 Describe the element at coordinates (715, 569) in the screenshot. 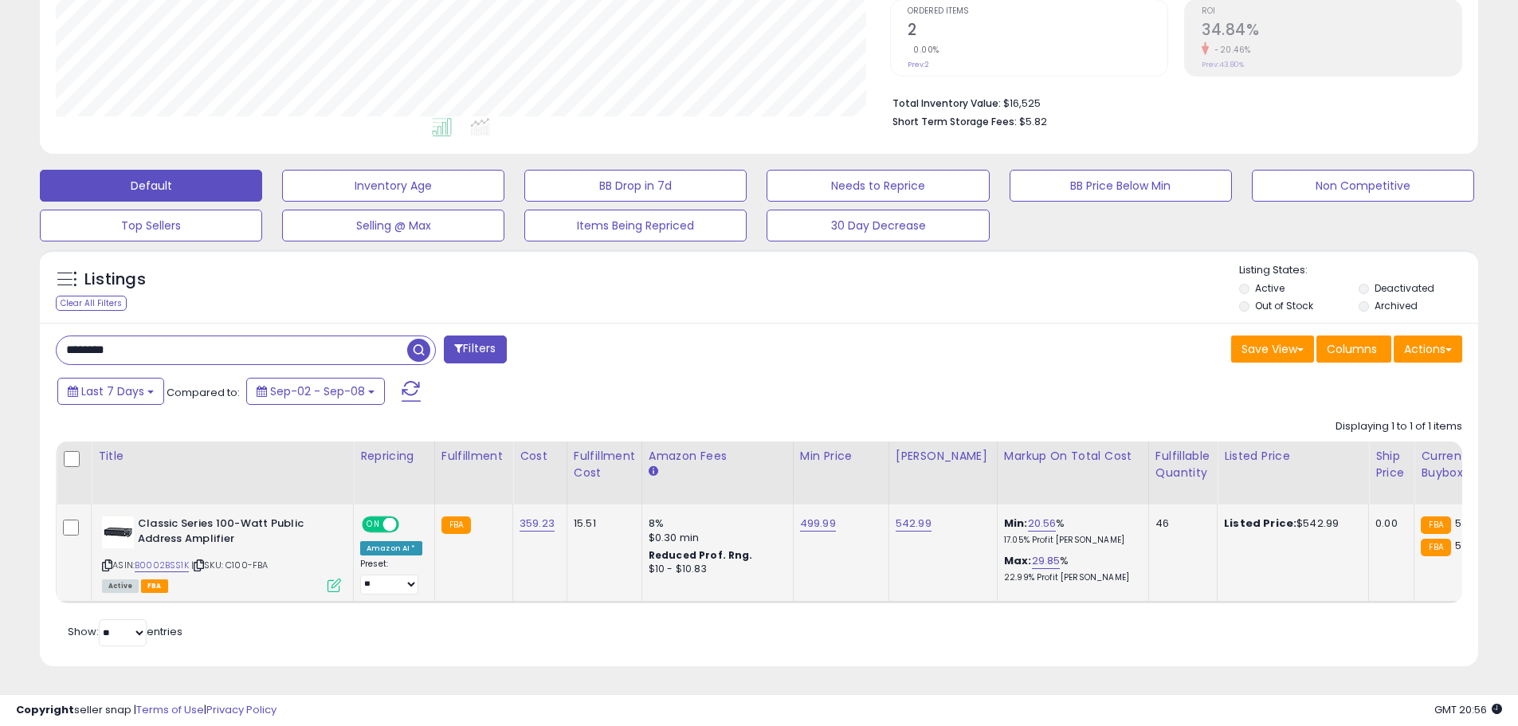

I see `div: $10 - $10.83` at that location.